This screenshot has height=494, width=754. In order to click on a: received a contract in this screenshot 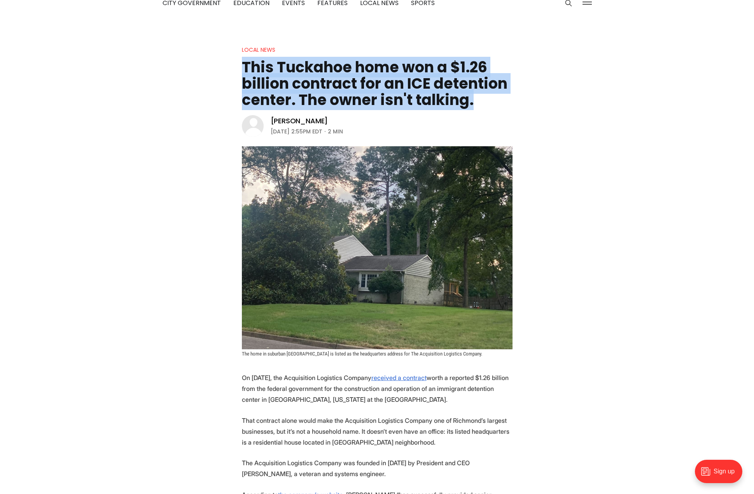, I will do `click(399, 378)`.